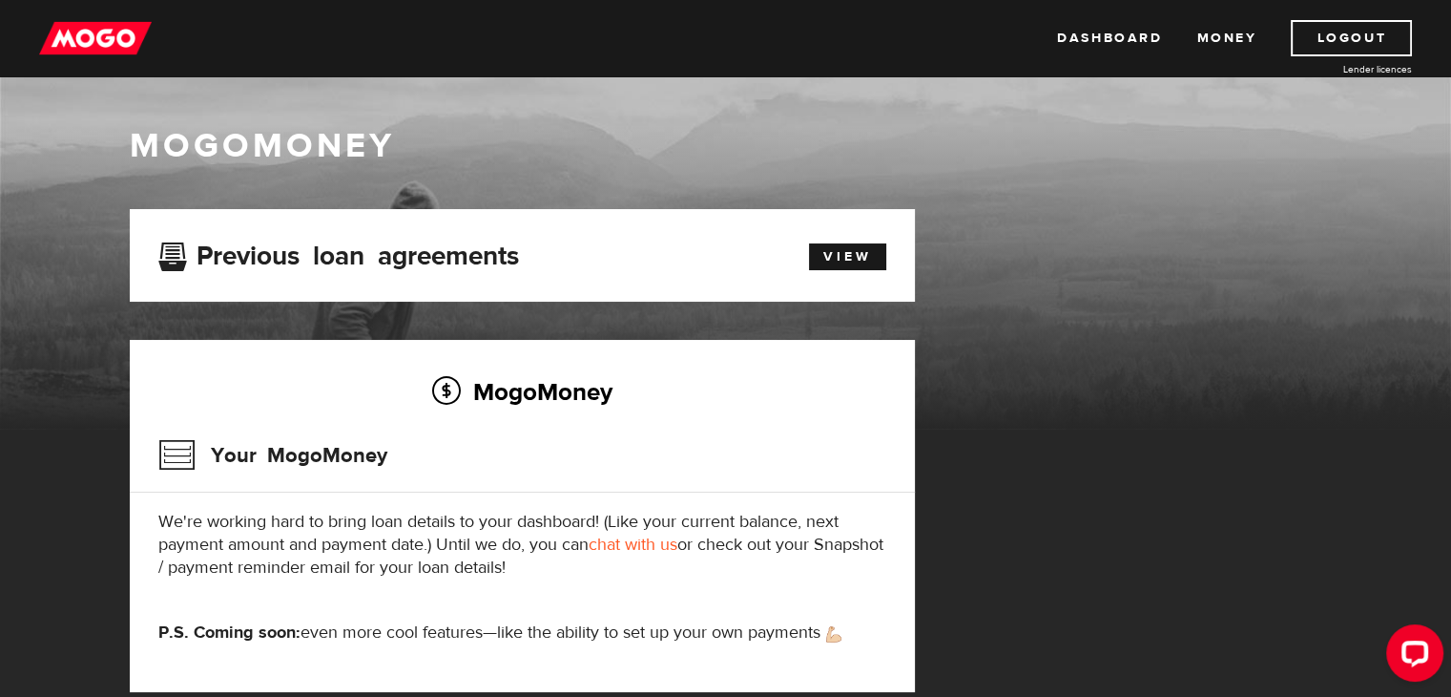 The width and height of the screenshot is (1451, 697). Describe the element at coordinates (522, 391) in the screenshot. I see `h2: MogoMoney` at that location.